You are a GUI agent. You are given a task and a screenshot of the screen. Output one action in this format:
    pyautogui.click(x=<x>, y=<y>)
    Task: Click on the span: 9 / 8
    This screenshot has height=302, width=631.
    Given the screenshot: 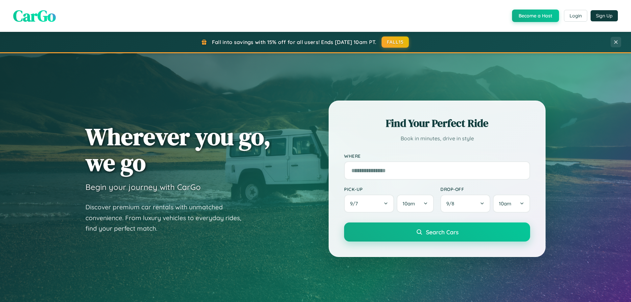 What is the action you would take?
    pyautogui.click(x=452, y=203)
    